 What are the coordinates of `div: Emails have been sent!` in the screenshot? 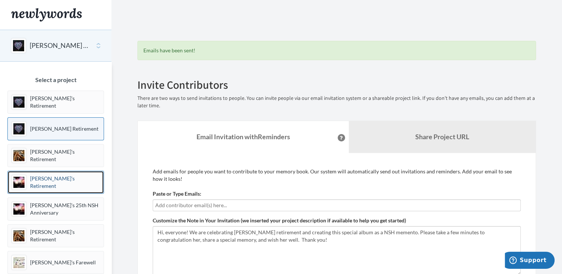 It's located at (337, 51).